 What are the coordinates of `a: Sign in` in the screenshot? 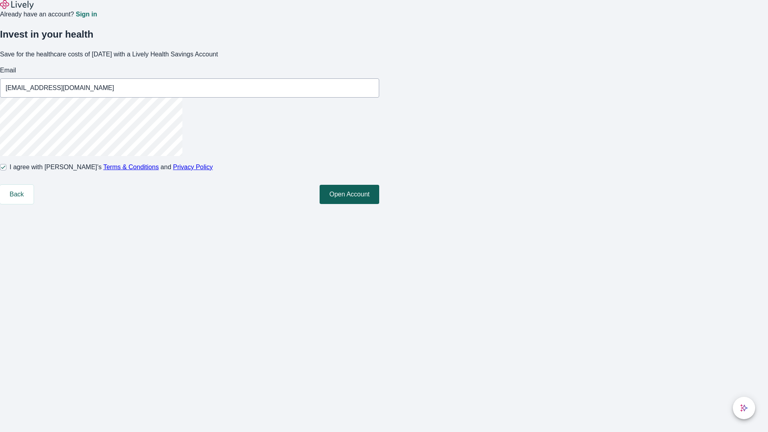 It's located at (86, 14).